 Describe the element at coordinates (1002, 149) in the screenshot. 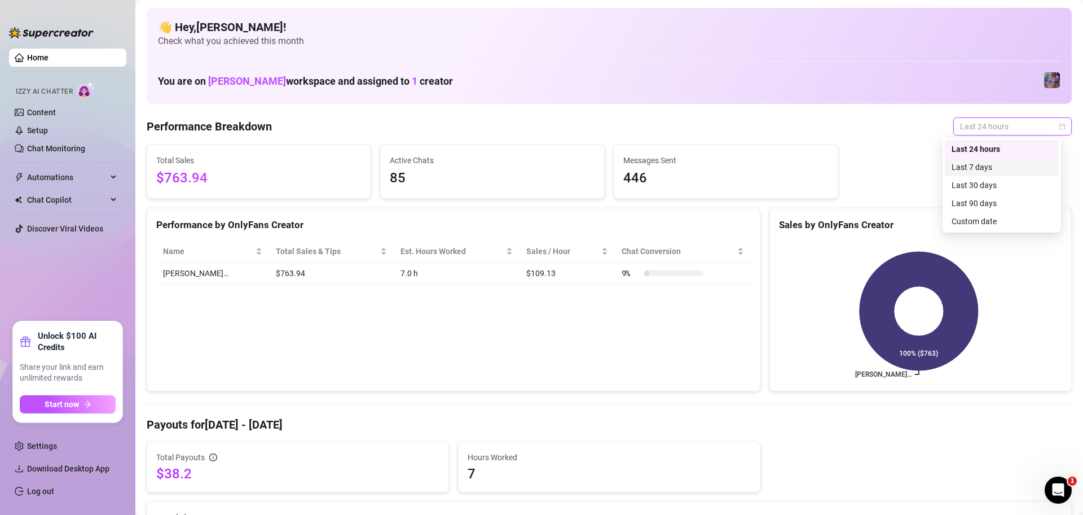

I see `div: Last 24 hours` at that location.